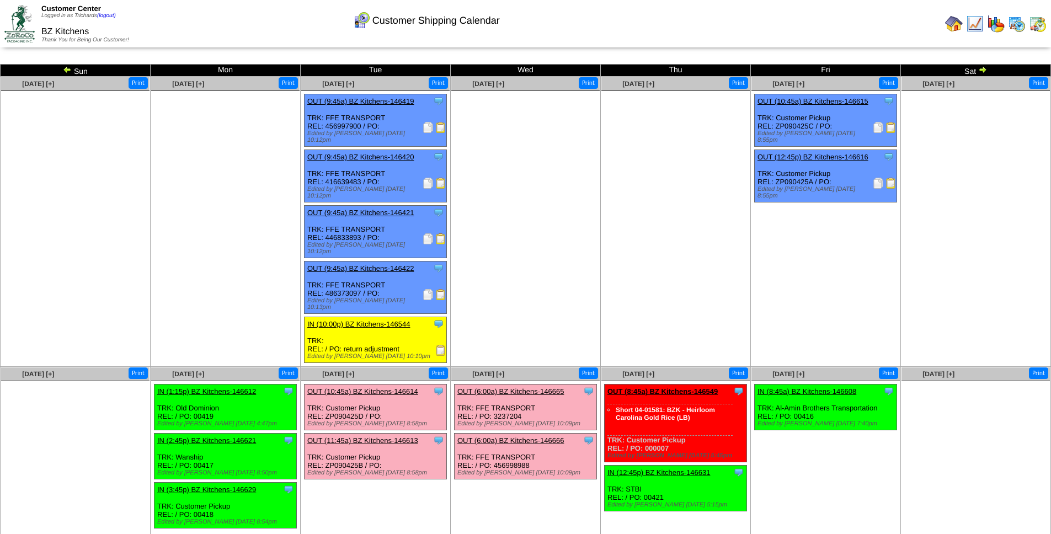 This screenshot has width=1051, height=534. What do you see at coordinates (106, 15) in the screenshot?
I see `a: (logout)` at bounding box center [106, 15].